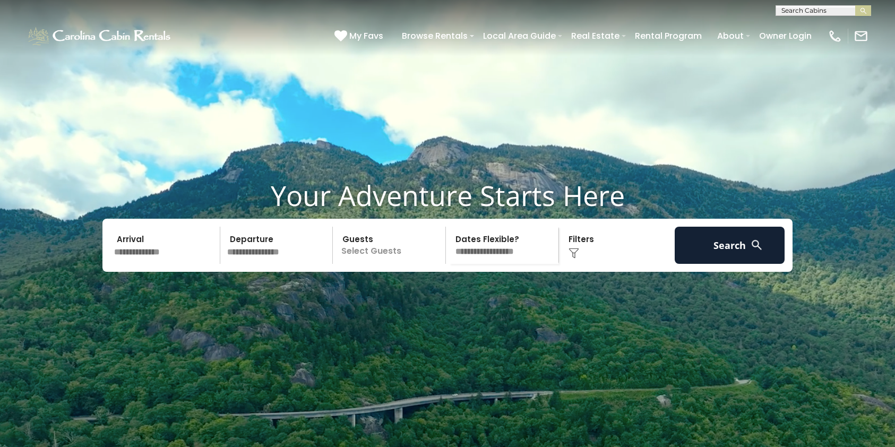 This screenshot has width=895, height=447. Describe the element at coordinates (366, 36) in the screenshot. I see `span: My Favs` at that location.